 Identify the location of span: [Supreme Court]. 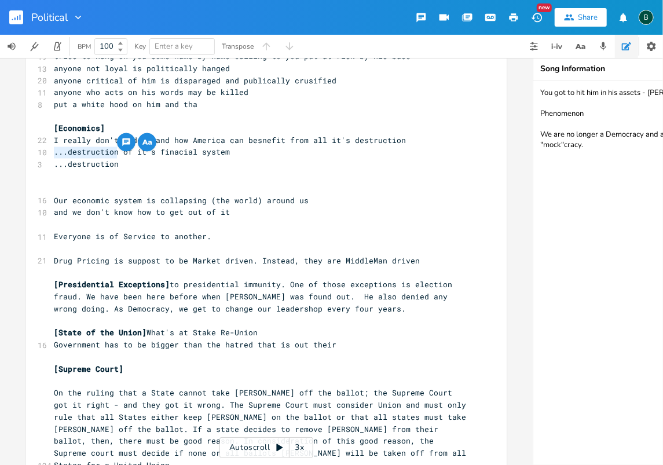
(89, 369).